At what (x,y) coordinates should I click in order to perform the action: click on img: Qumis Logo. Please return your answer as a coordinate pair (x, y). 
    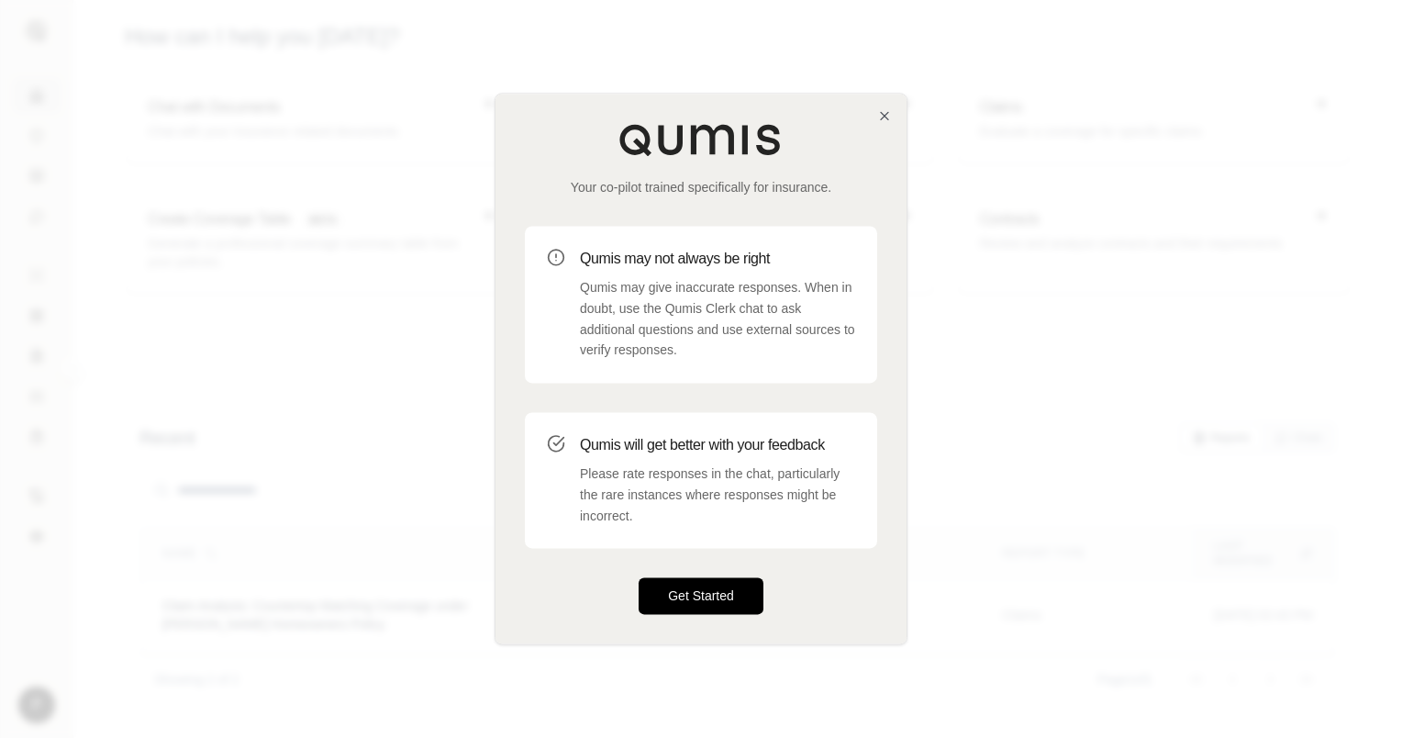
    Looking at the image, I should click on (701, 139).